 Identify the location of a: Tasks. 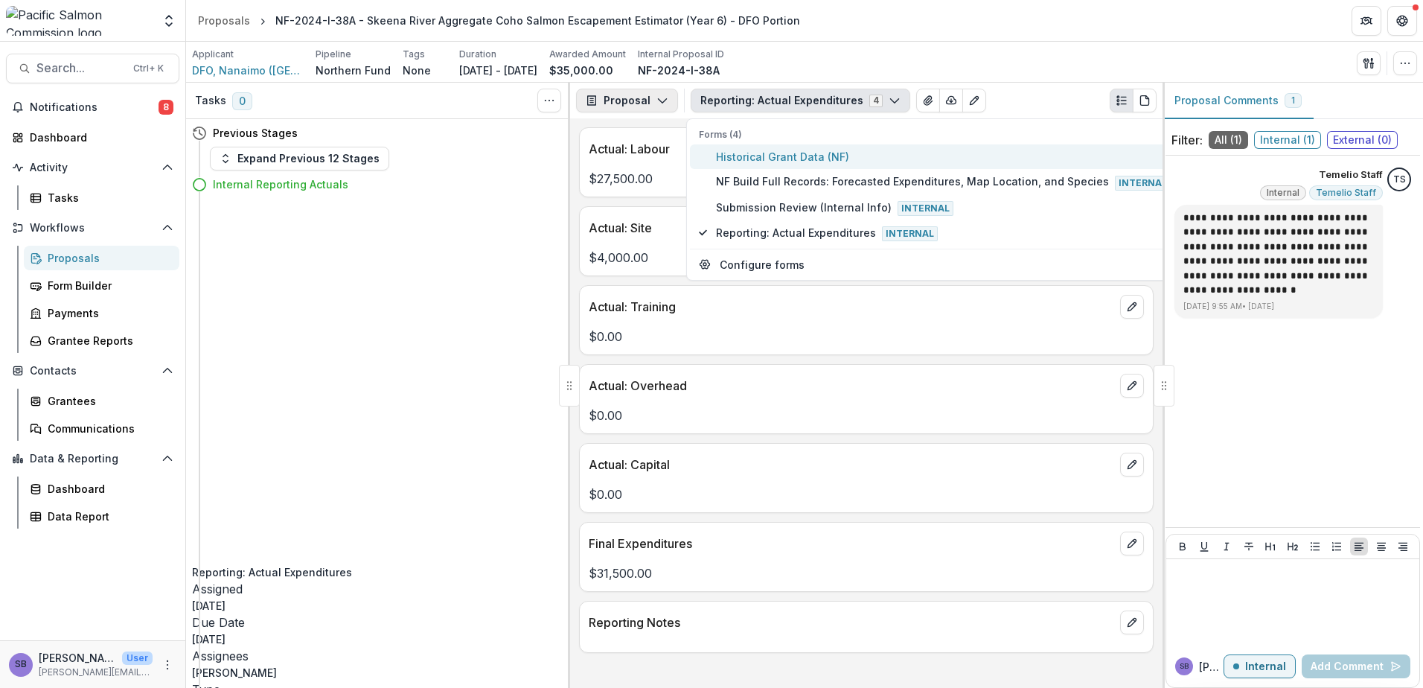
(101, 197).